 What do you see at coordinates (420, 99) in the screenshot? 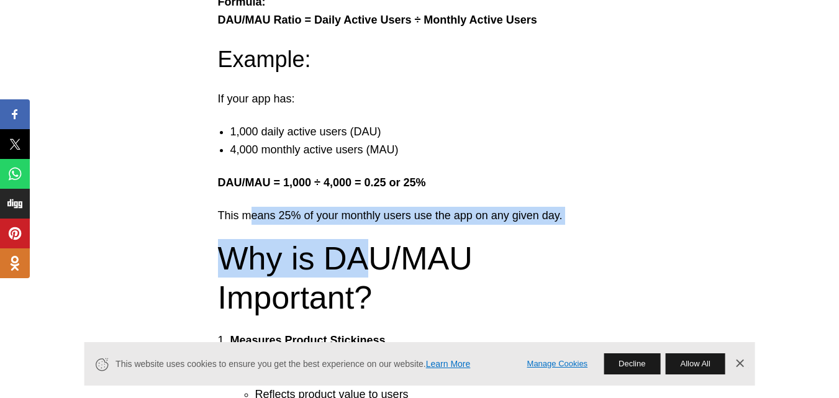
I see `p: If your app has:` at bounding box center [420, 99].